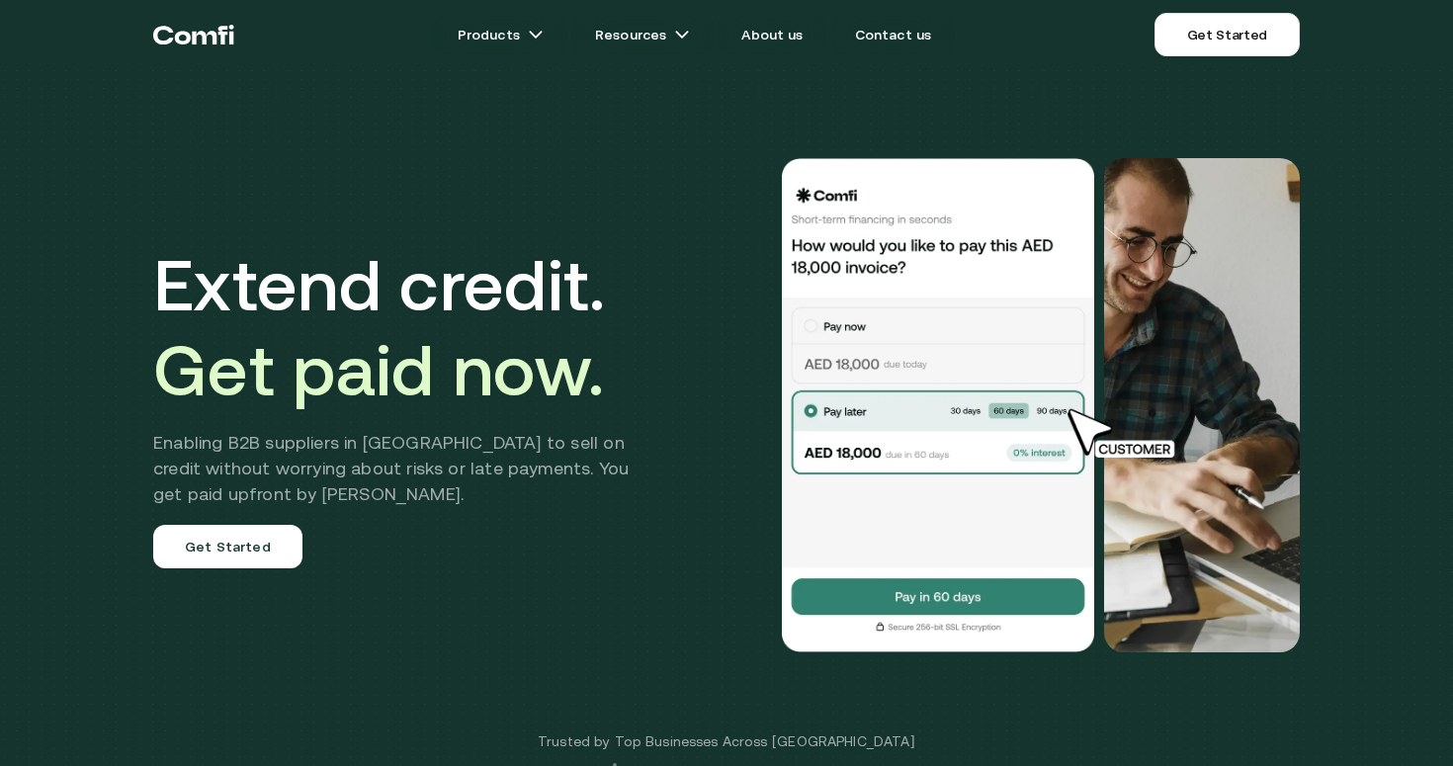 This screenshot has height=766, width=1453. Describe the element at coordinates (378, 370) in the screenshot. I see `span: Get paid now.` at that location.